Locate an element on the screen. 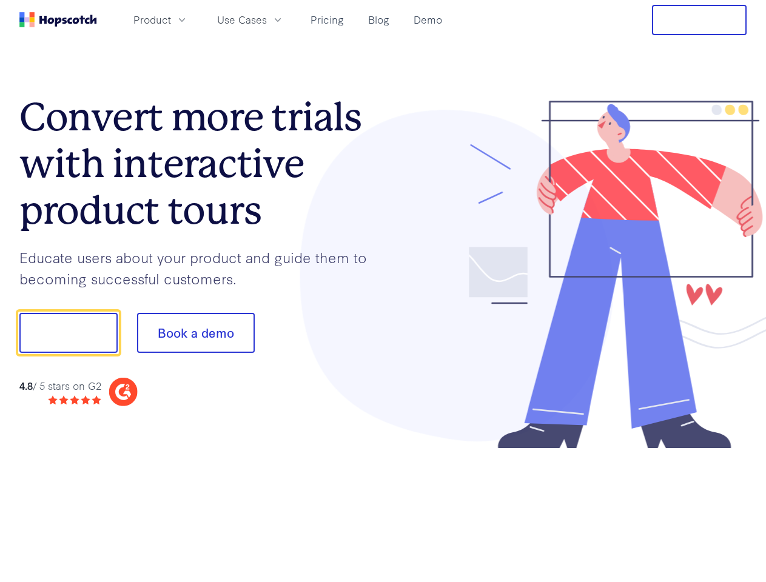 The image size is (766, 582). a: Demo is located at coordinates (427, 19).